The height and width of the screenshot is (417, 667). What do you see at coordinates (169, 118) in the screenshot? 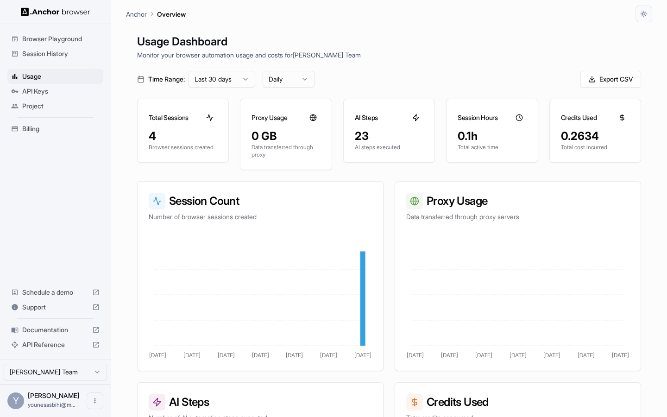
I see `h3: Total Sessions` at bounding box center [169, 118].